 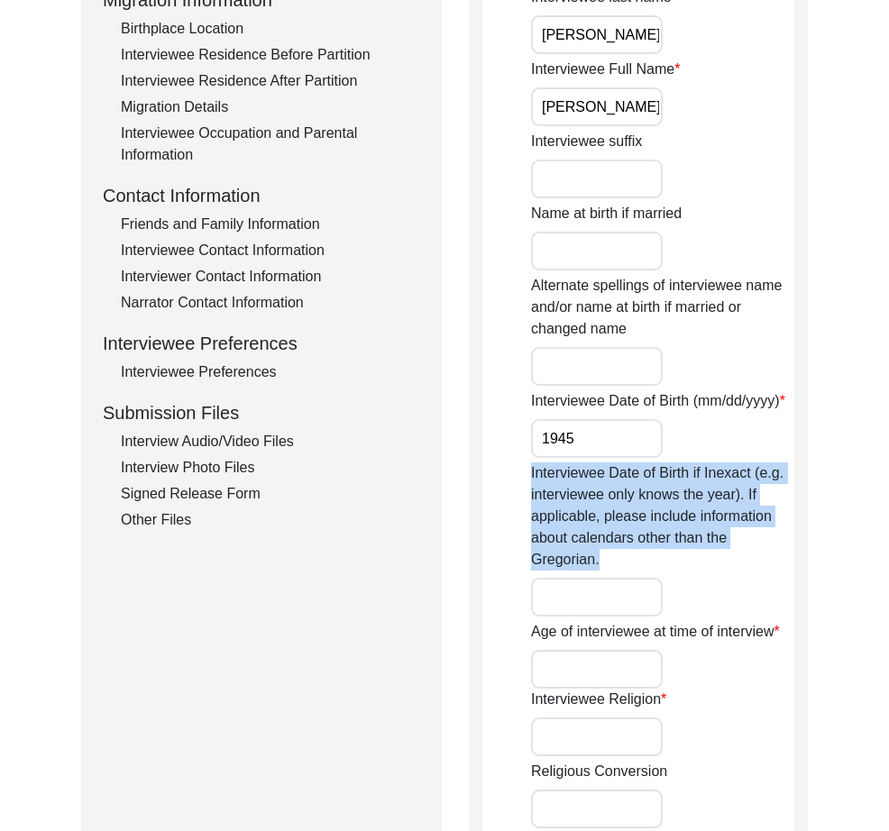 I want to click on div: Interview Audio/Video Files, so click(x=271, y=442).